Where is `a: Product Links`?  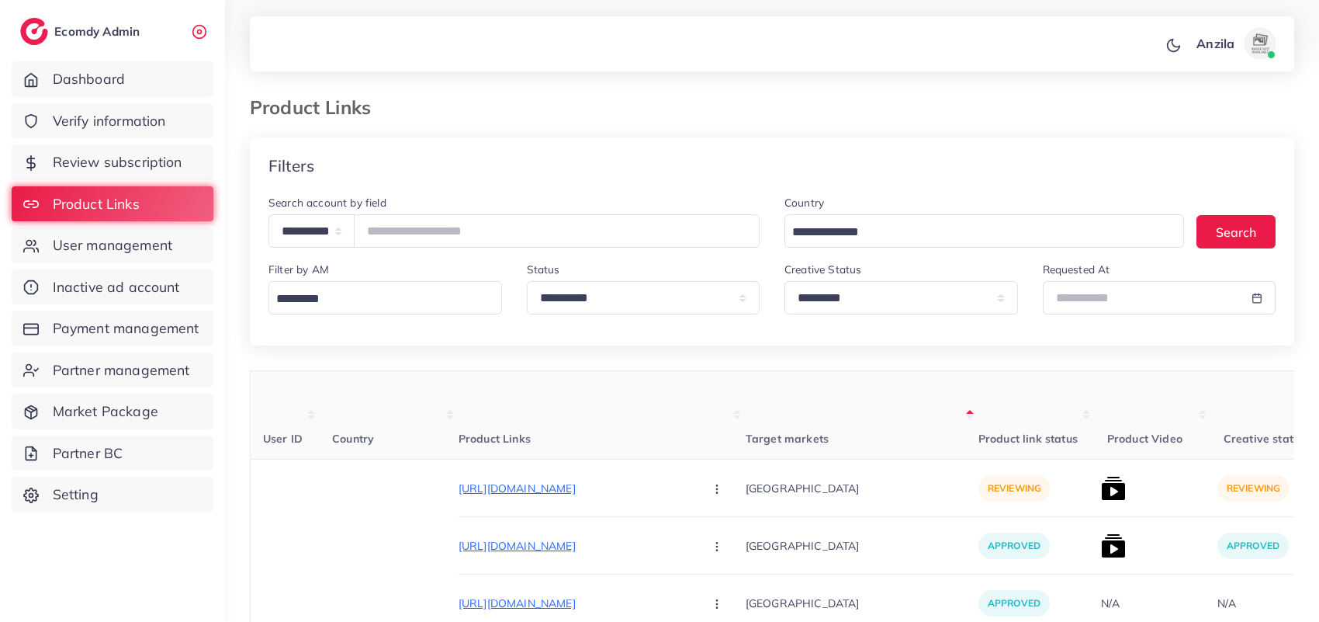
a: Product Links is located at coordinates (113, 204).